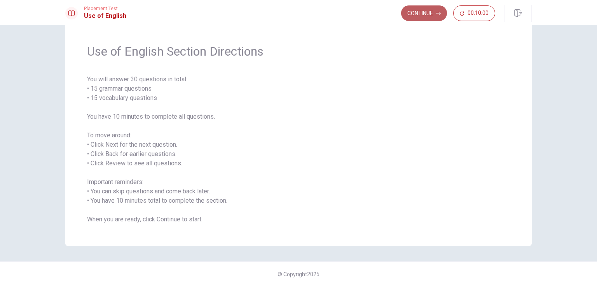 The height and width of the screenshot is (284, 597). Describe the element at coordinates (105, 9) in the screenshot. I see `span: Placement Test` at that location.